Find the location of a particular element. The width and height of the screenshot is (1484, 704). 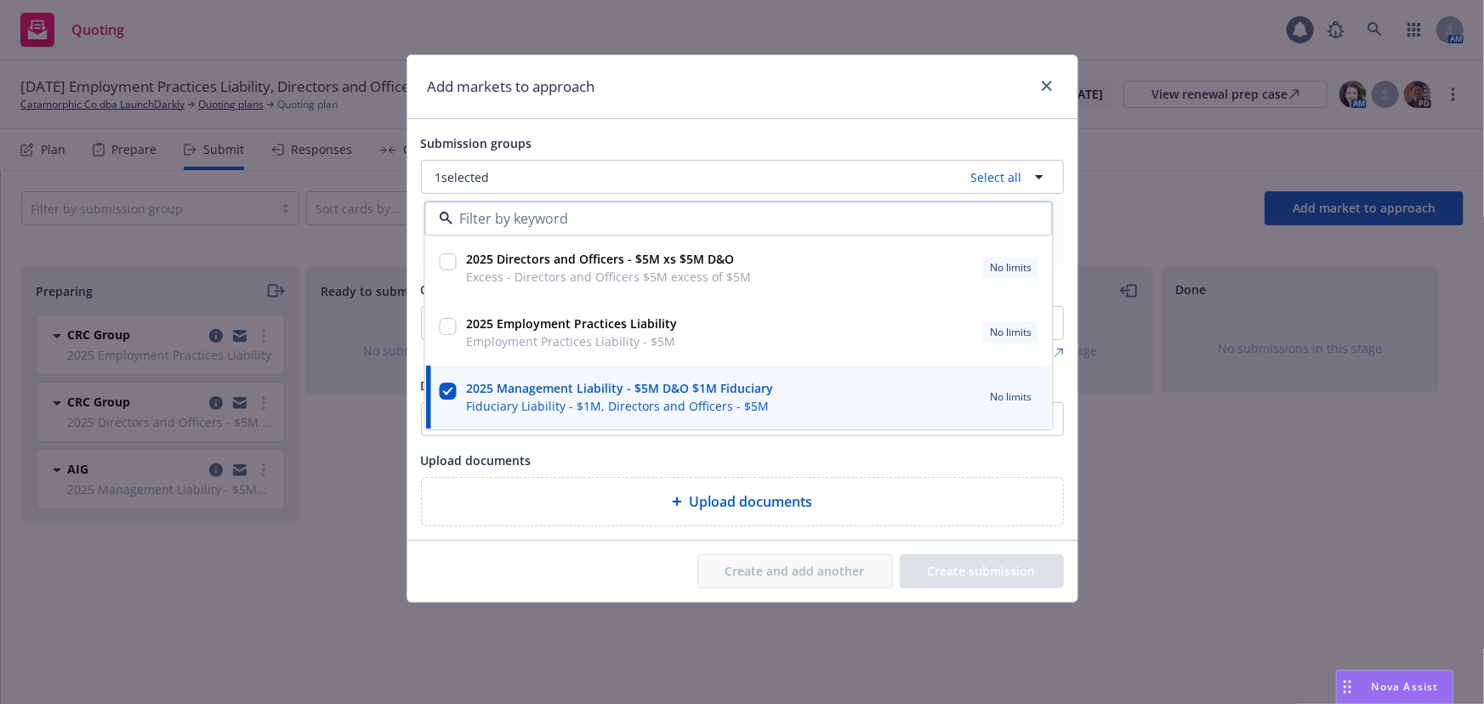

strong: 2025 Management Liability - $5M D&O $1M Fiduciary is located at coordinates (619, 389).